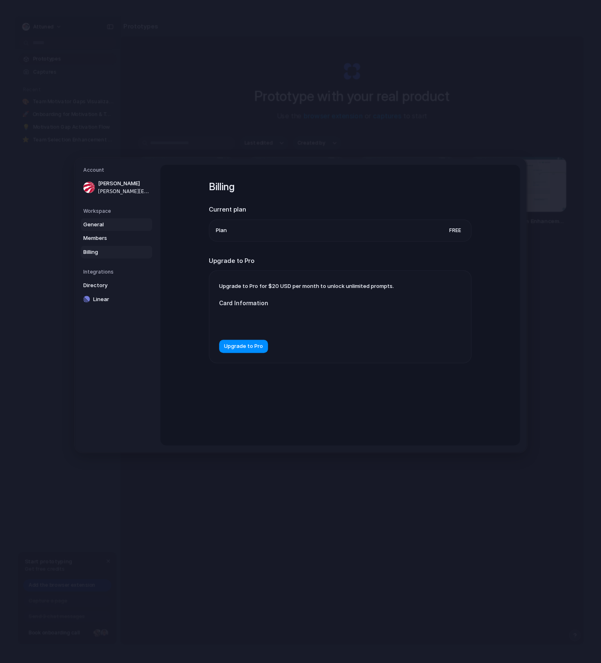 This screenshot has height=663, width=601. Describe the element at coordinates (110, 224) in the screenshot. I see `span: General` at that location.